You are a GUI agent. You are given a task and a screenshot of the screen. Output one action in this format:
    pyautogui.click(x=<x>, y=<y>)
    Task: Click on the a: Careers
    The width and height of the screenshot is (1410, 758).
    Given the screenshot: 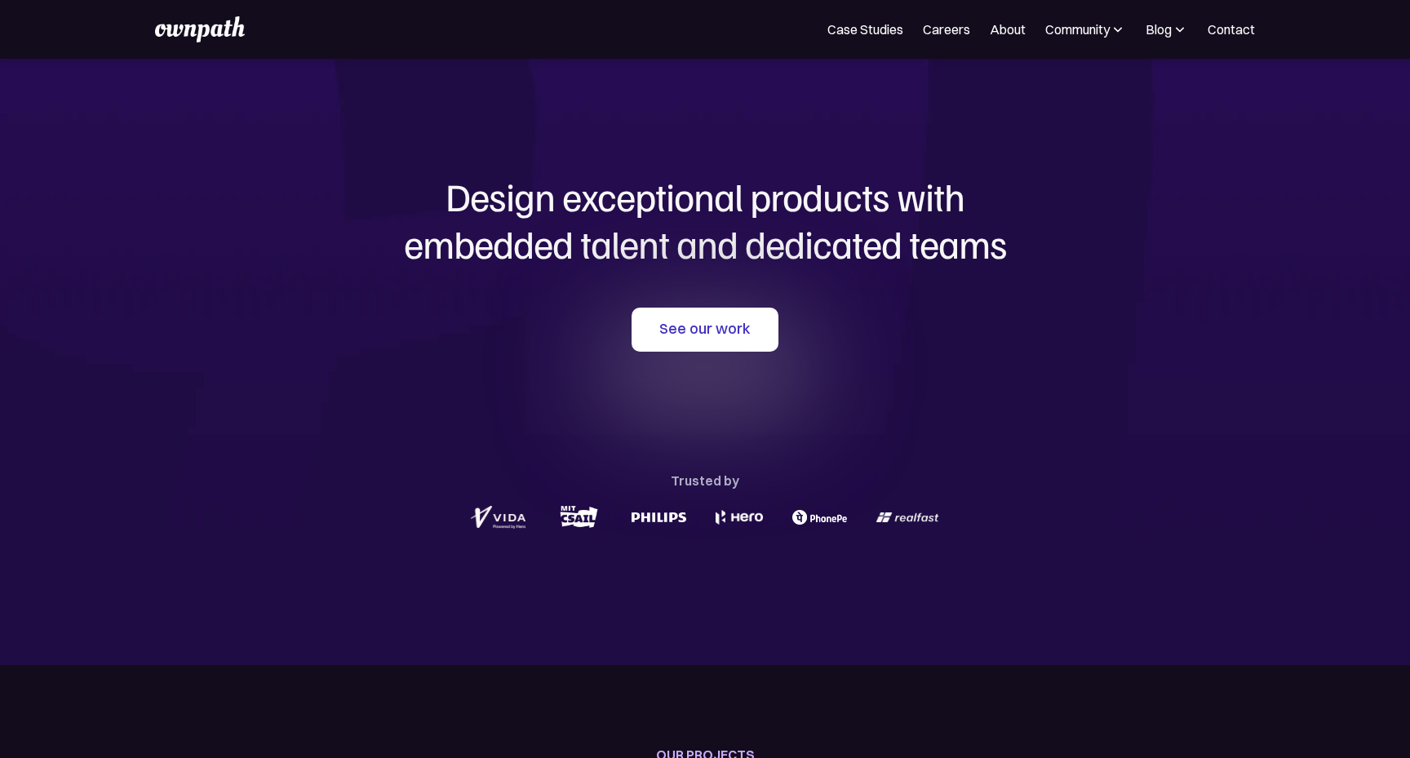 What is the action you would take?
    pyautogui.click(x=946, y=29)
    